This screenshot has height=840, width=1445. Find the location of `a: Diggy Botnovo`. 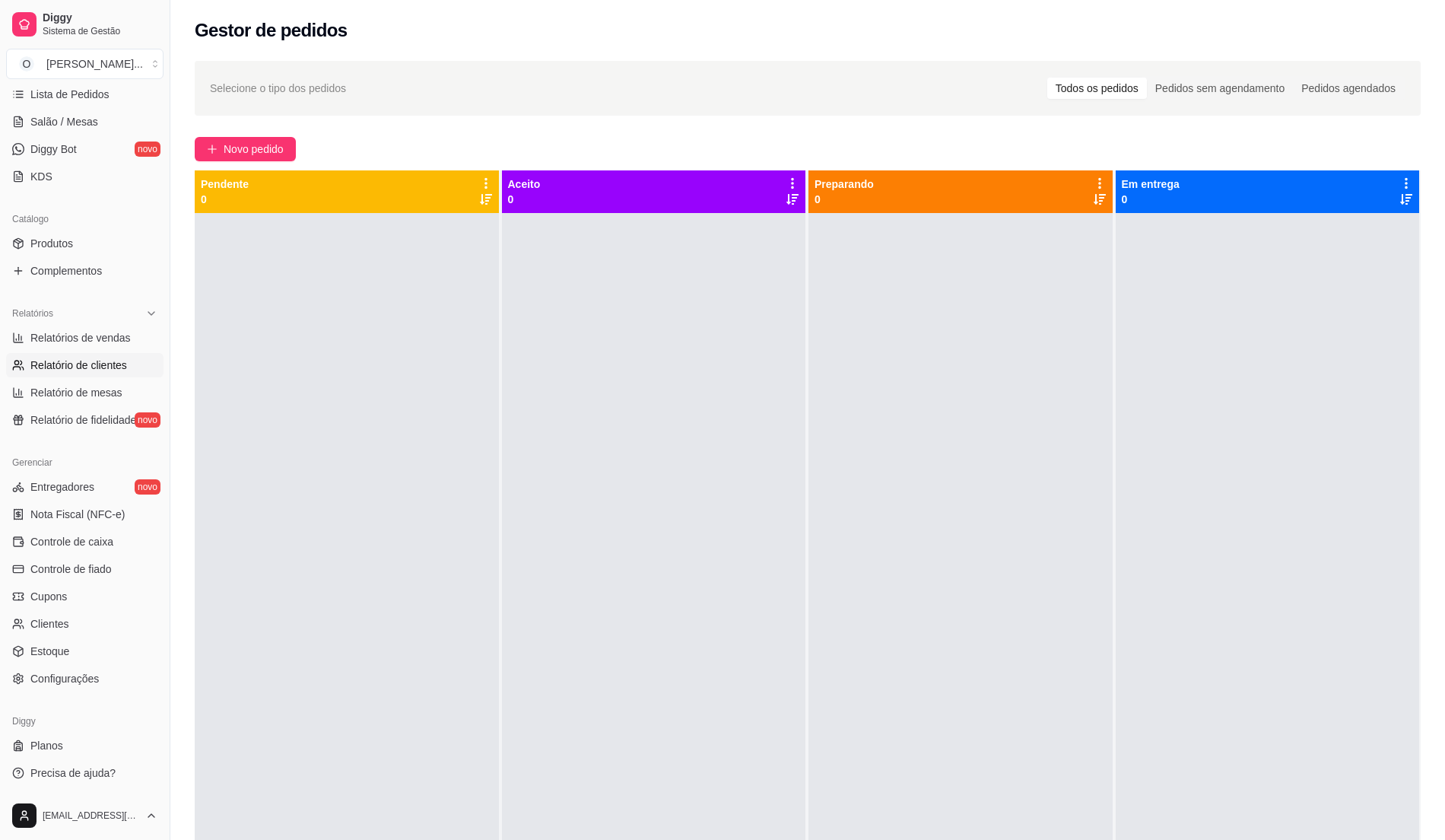

a: Diggy Botnovo is located at coordinates (84, 149).